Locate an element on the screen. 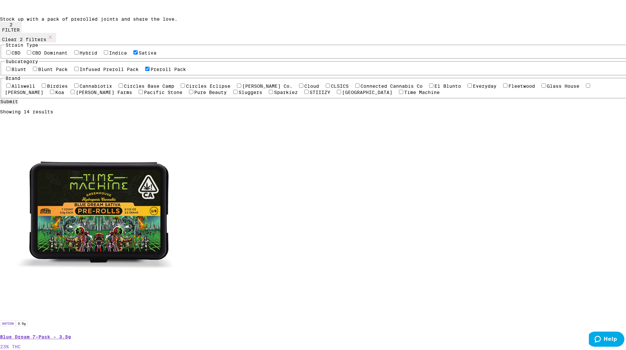 Image resolution: width=626 pixels, height=350 pixels. label: Infused Preroll Pack is located at coordinates (109, 68).